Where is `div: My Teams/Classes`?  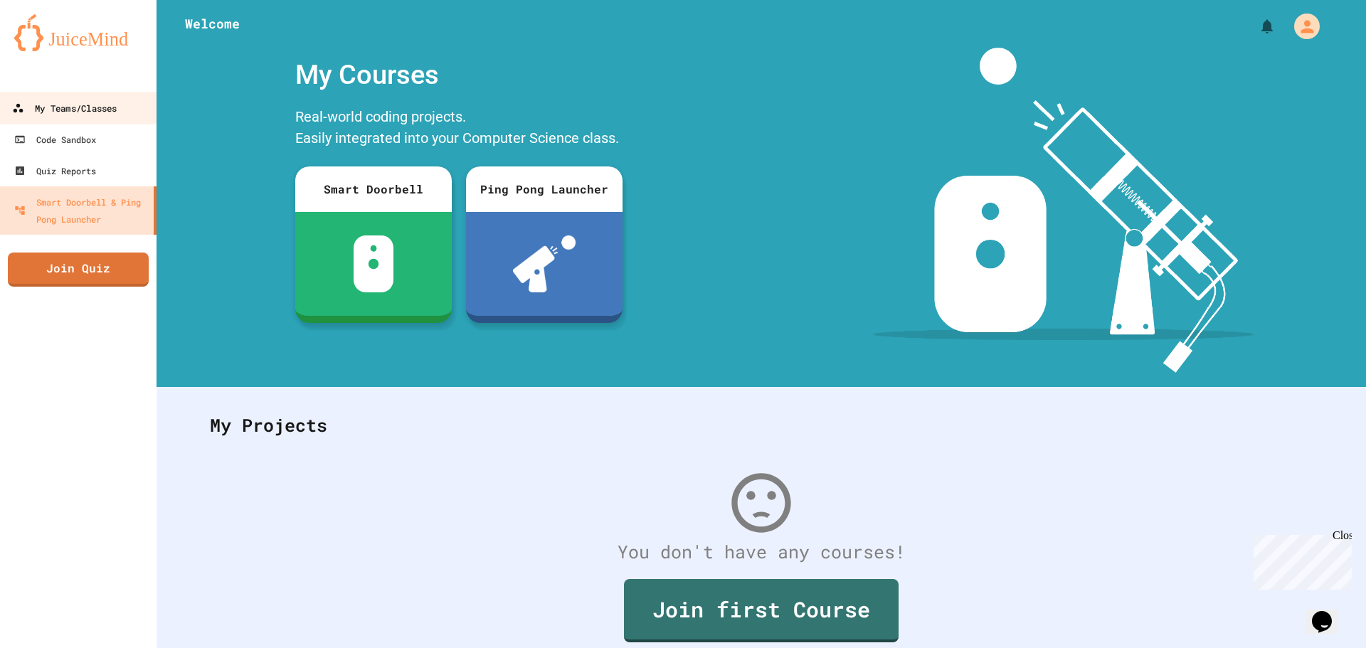
div: My Teams/Classes is located at coordinates (64, 108).